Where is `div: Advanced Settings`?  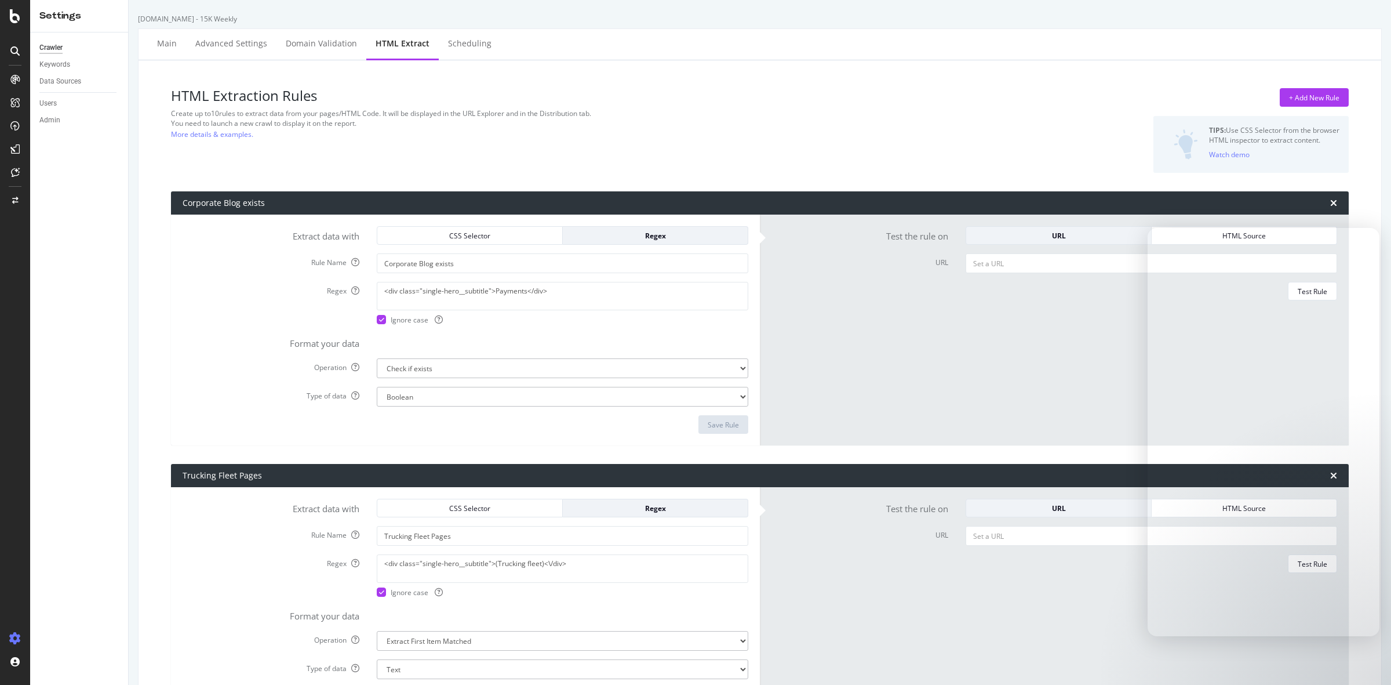 div: Advanced Settings is located at coordinates (231, 43).